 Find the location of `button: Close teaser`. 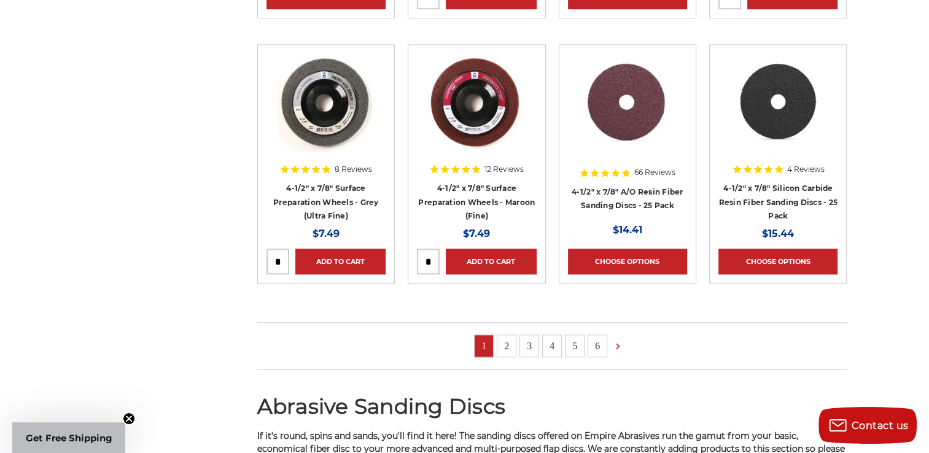

button: Close teaser is located at coordinates (129, 419).